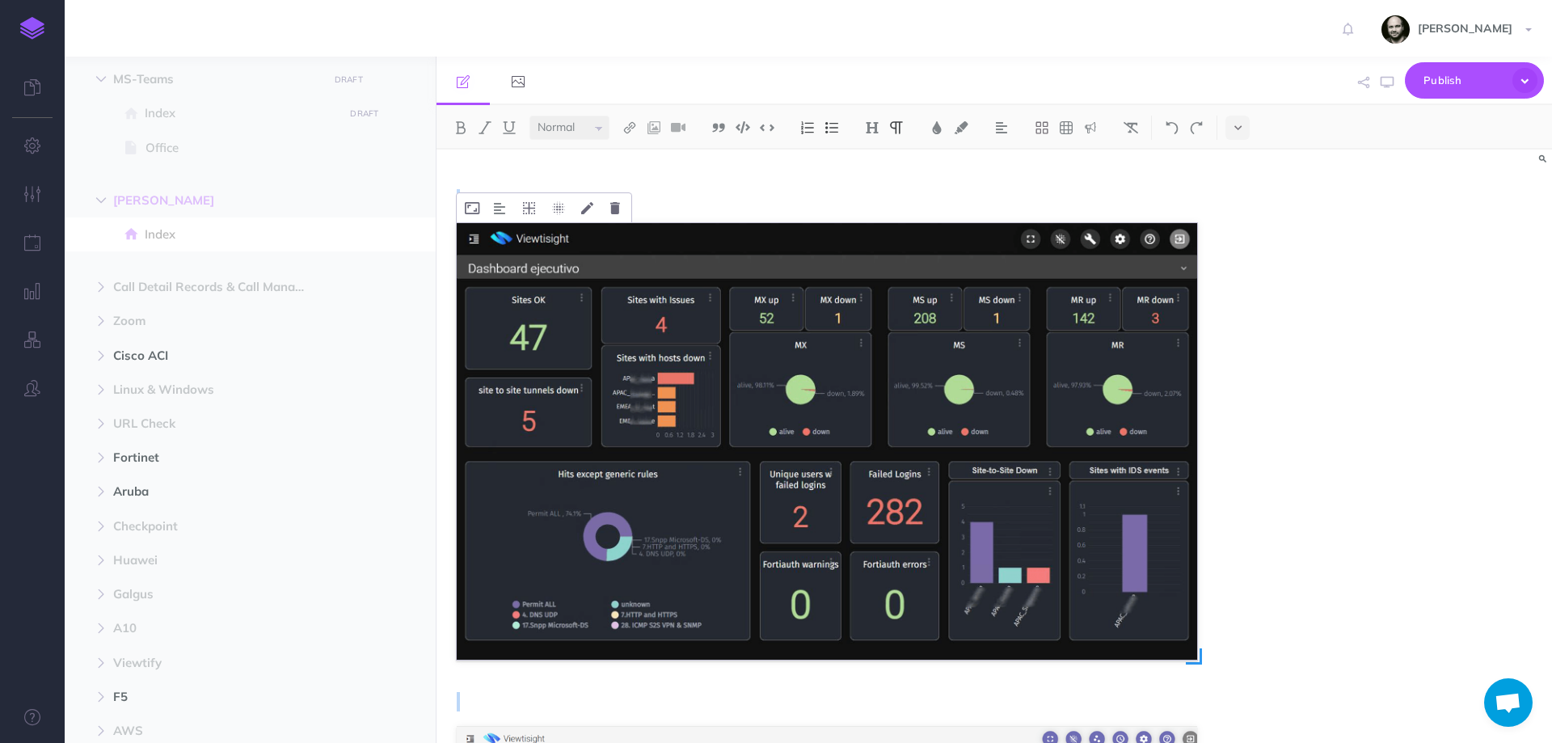 The height and width of the screenshot is (743, 1552). What do you see at coordinates (1474, 80) in the screenshot?
I see `button: Publish` at bounding box center [1474, 80].